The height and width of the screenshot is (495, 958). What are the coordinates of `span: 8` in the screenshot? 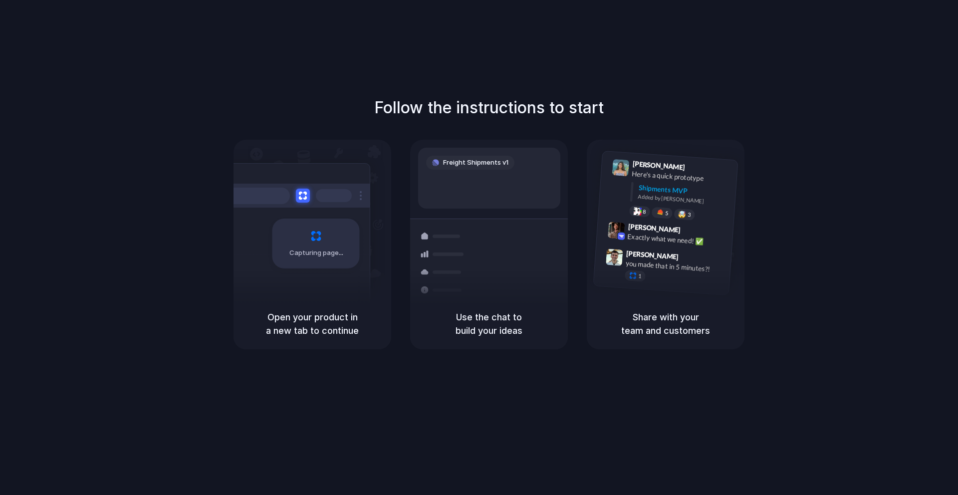 It's located at (644, 212).